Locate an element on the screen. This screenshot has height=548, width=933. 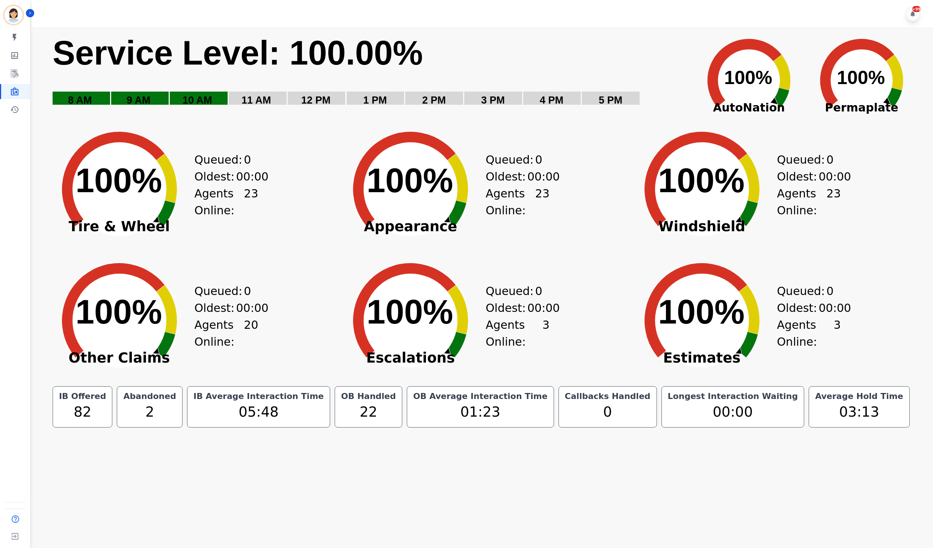
span: Appearance is located at coordinates (411, 227).